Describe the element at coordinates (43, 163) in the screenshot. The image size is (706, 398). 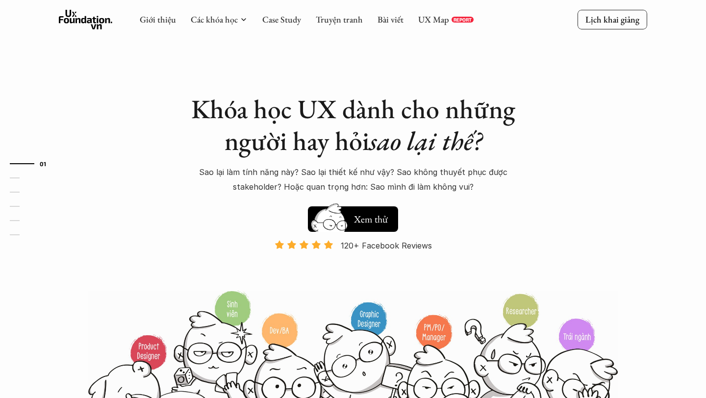
I see `strong: 01` at that location.